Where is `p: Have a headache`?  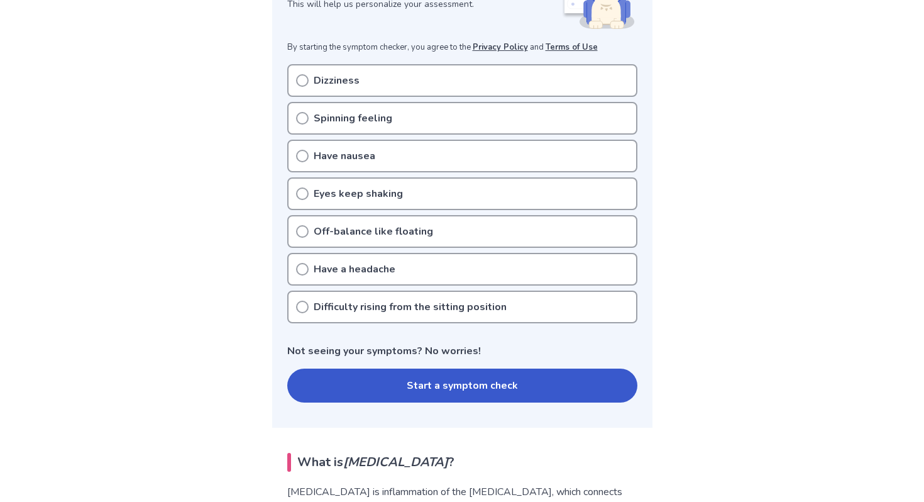
p: Have a headache is located at coordinates (354, 269).